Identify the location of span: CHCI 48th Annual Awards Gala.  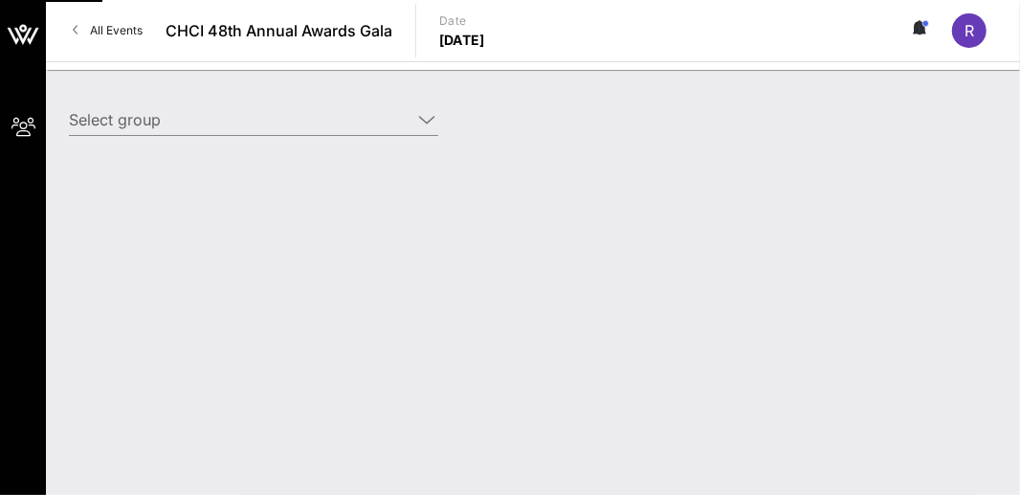
(278, 31).